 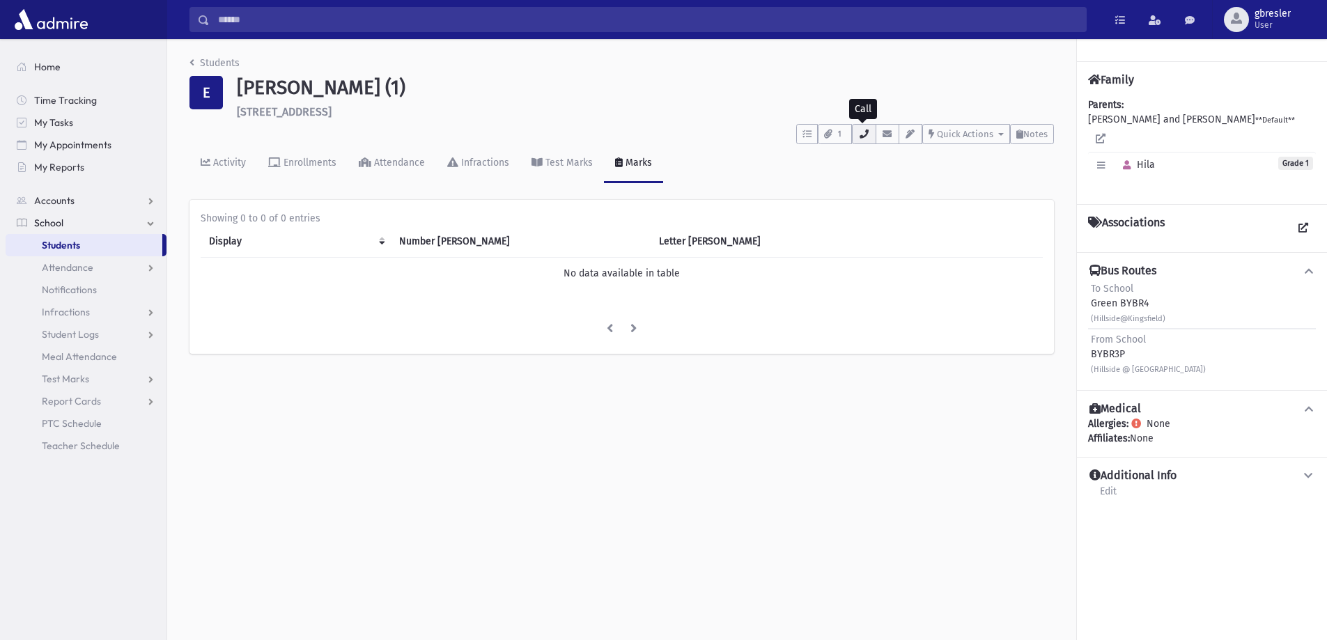 I want to click on a: PTC Schedule, so click(x=86, y=423).